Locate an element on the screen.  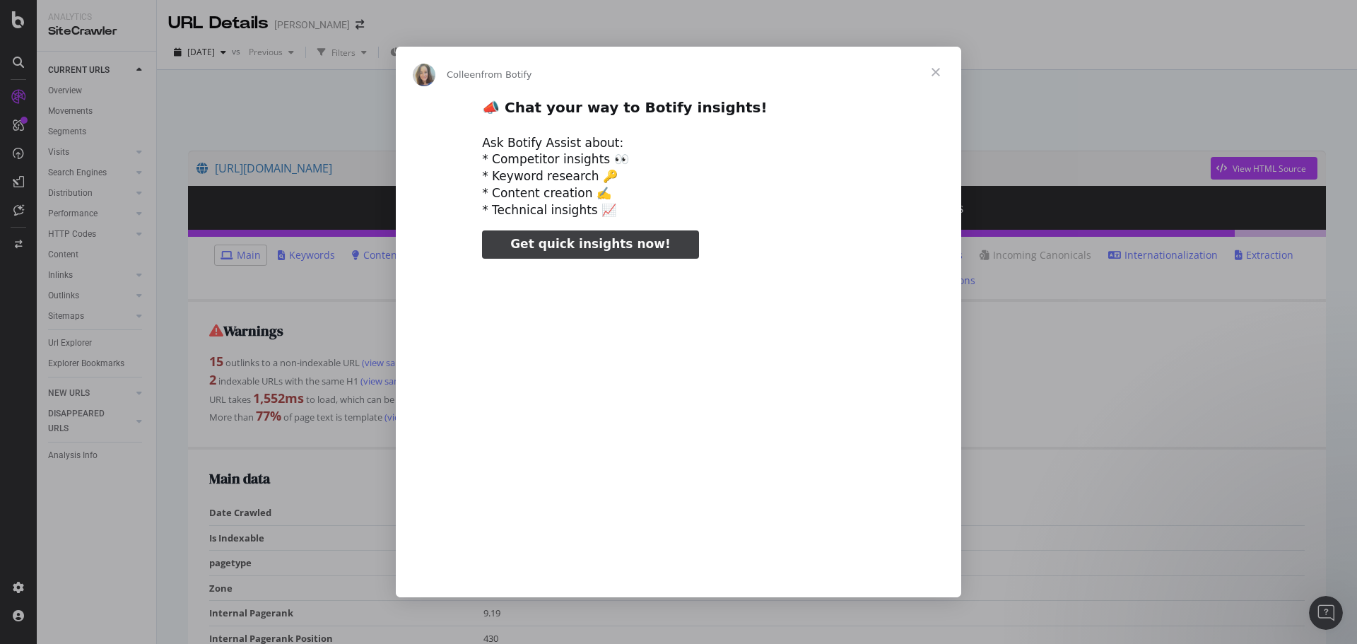
div: Ask Botify Assist about: * Competitor insights 👀 * Keyword research 🔑 * Content creation ✍️ * Tec... is located at coordinates (679, 177).